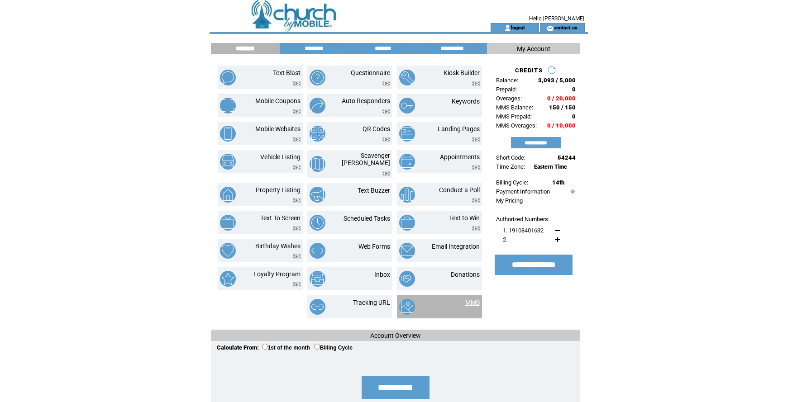 The image size is (797, 402). I want to click on img: conduct-a-poll.png, so click(407, 195).